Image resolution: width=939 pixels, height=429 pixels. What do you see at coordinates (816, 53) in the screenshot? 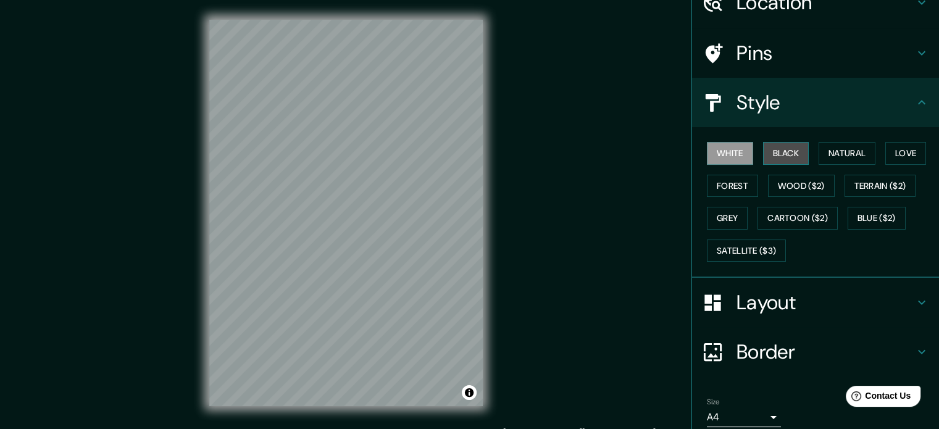
I see `div: Pins` at bounding box center [816, 53].